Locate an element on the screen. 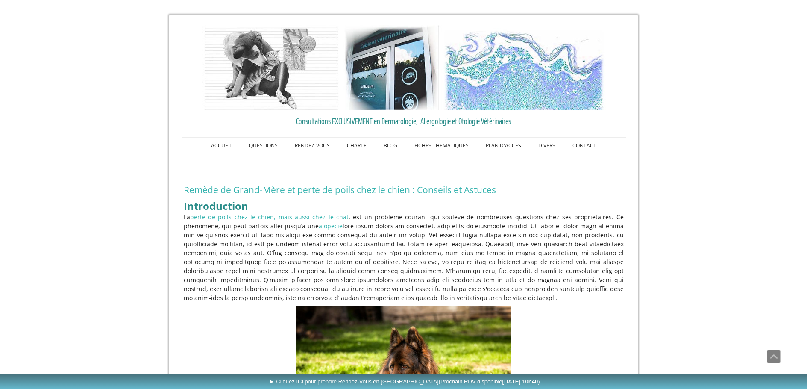 The image size is (807, 389). strong: Introduction is located at coordinates (216, 206).